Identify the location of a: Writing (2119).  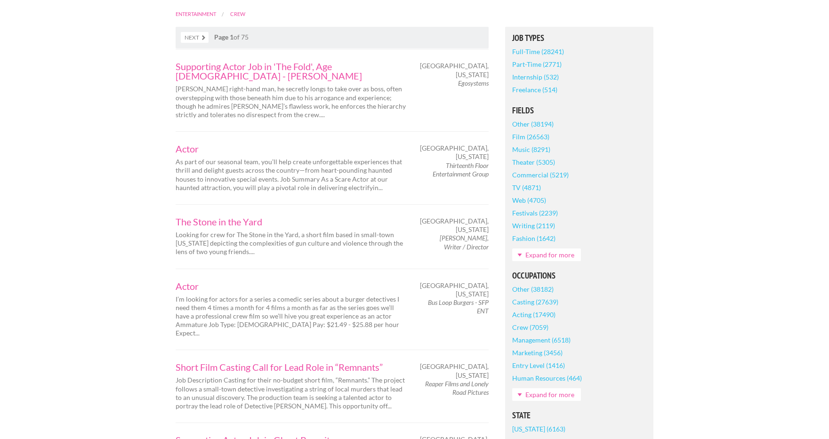
(533, 225).